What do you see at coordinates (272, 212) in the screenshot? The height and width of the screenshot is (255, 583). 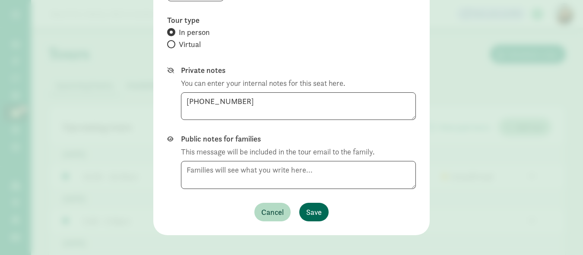 I see `span: Cancel` at bounding box center [272, 212].